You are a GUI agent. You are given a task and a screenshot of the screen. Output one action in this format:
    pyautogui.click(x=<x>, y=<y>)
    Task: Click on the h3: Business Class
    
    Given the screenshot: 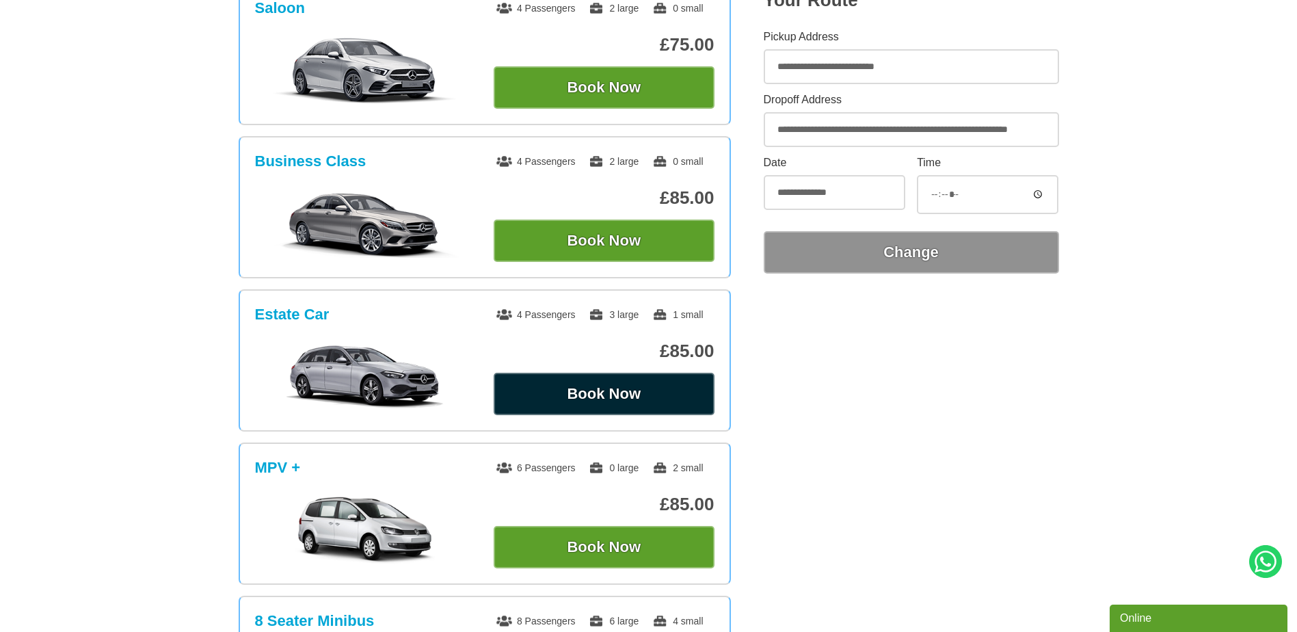 What is the action you would take?
    pyautogui.click(x=310, y=161)
    